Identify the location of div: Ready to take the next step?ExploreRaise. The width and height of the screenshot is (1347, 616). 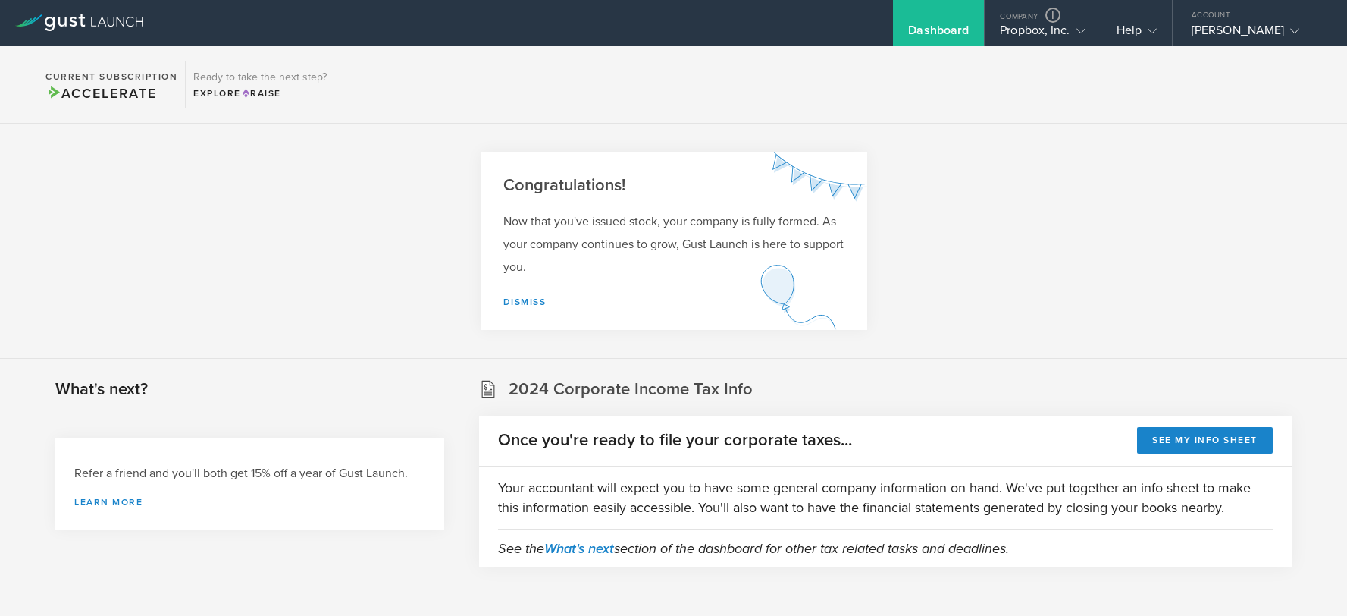
(259, 84).